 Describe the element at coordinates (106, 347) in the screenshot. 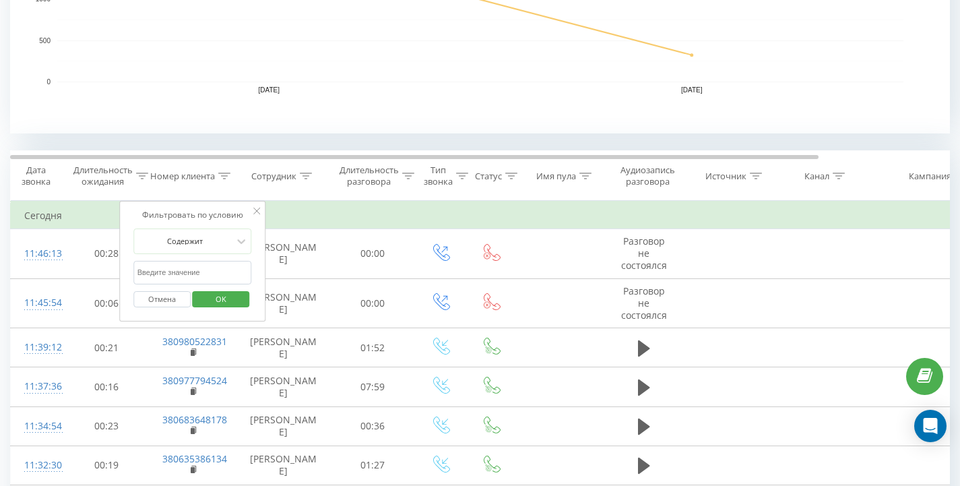

I see `td: 00:21` at that location.